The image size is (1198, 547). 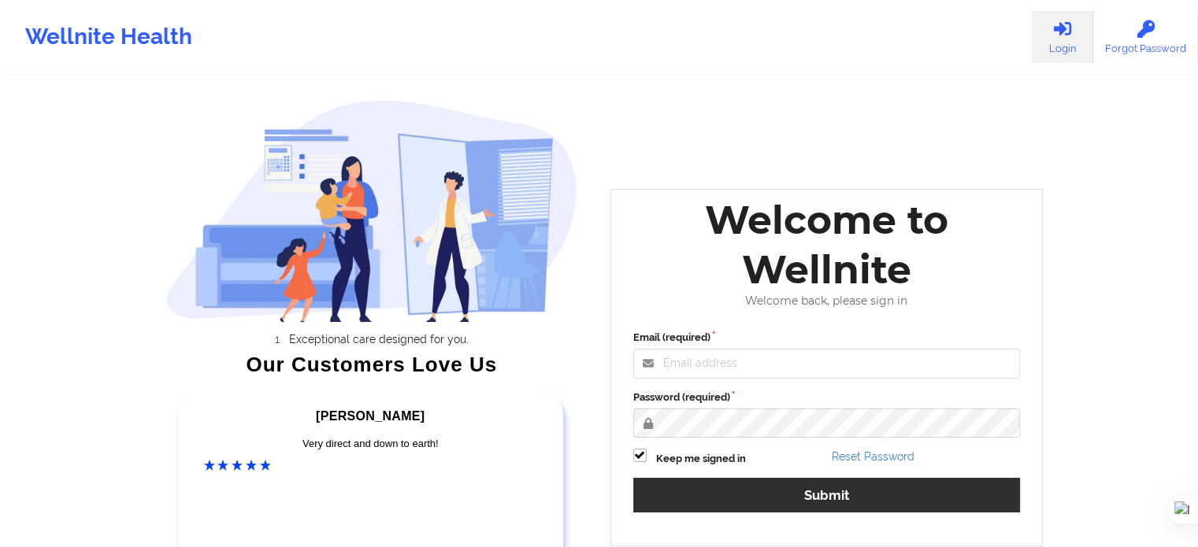 I want to click on div: Welcome to Wellnite, so click(x=827, y=245).